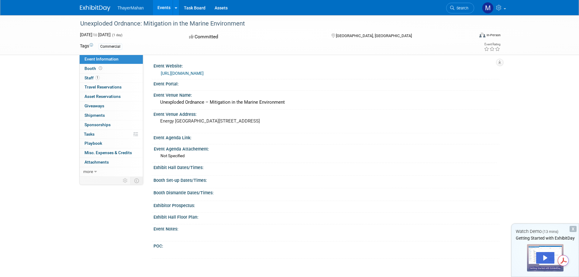 Image resolution: width=579 pixels, height=277 pixels. I want to click on span: Sponsorships, so click(98, 125).